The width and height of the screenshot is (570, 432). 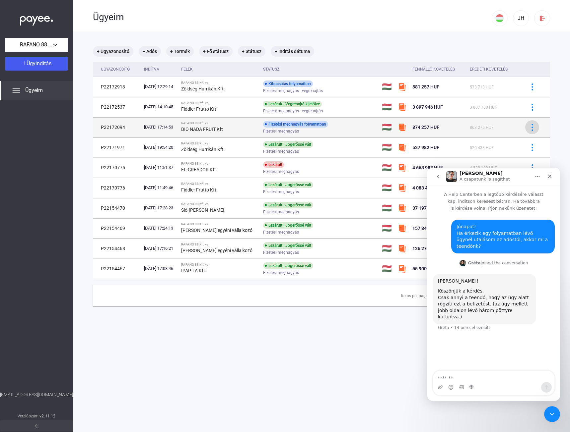 What do you see at coordinates (24, 9) in the screenshot?
I see `img: Profile image for Alexandra` at bounding box center [24, 9].